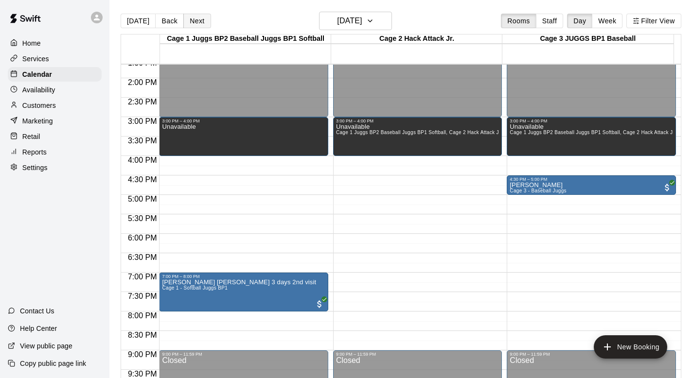 Image resolution: width=693 pixels, height=378 pixels. Describe the element at coordinates (54, 74) in the screenshot. I see `div: Calendar` at that location.